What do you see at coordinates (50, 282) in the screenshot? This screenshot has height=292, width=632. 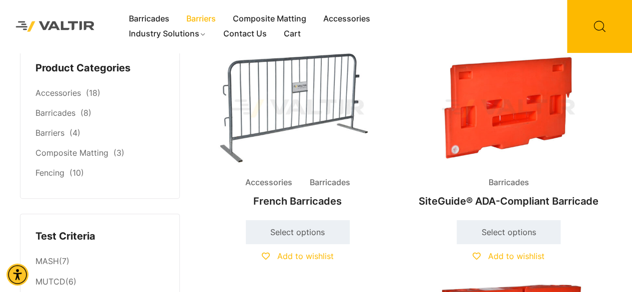 I see `a: MUTCD` at bounding box center [50, 282].